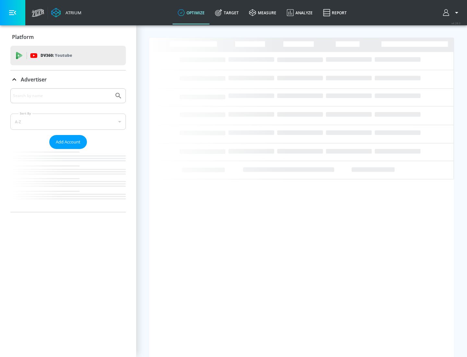 The width and height of the screenshot is (467, 357). I want to click on a: Analyze, so click(300, 13).